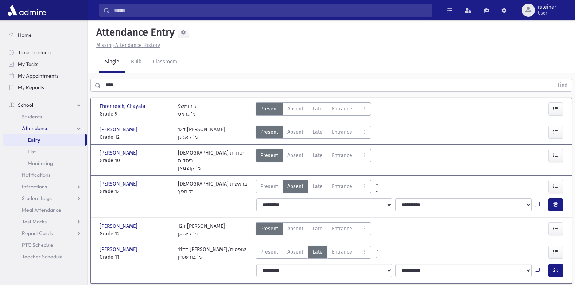  What do you see at coordinates (38, 76) in the screenshot?
I see `span: My Appointments` at bounding box center [38, 76].